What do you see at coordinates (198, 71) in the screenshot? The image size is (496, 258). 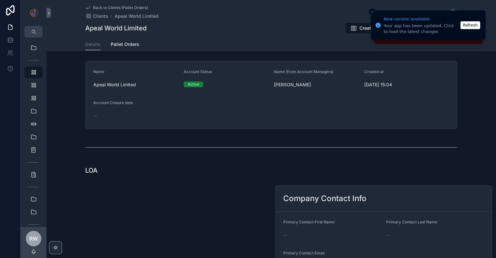 I see `span: Account Status` at bounding box center [198, 71].